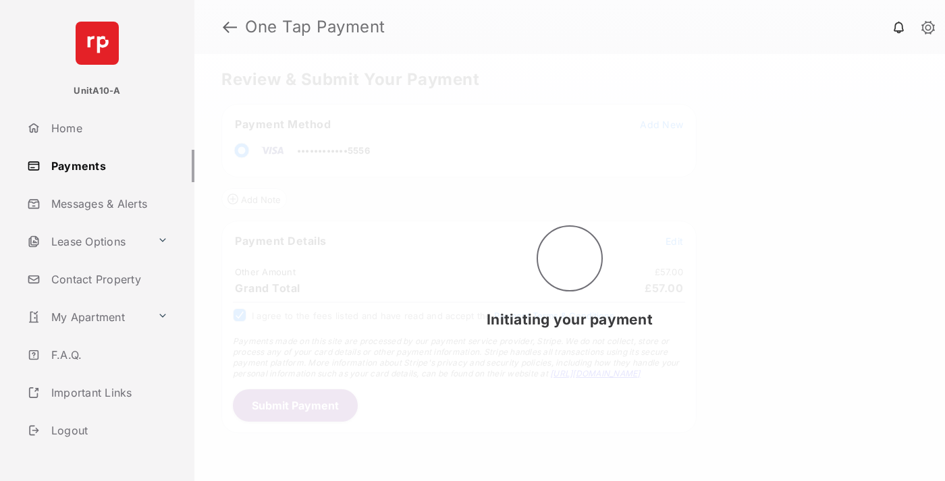 The image size is (945, 481). What do you see at coordinates (108, 279) in the screenshot?
I see `a: Contact Property` at bounding box center [108, 279].